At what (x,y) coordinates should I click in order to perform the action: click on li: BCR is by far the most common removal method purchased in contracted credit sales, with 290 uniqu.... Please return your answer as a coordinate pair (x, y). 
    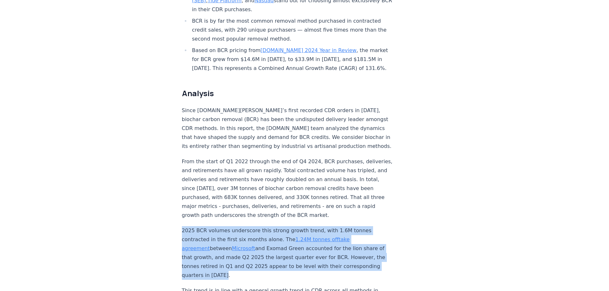
    Looking at the image, I should click on (292, 30).